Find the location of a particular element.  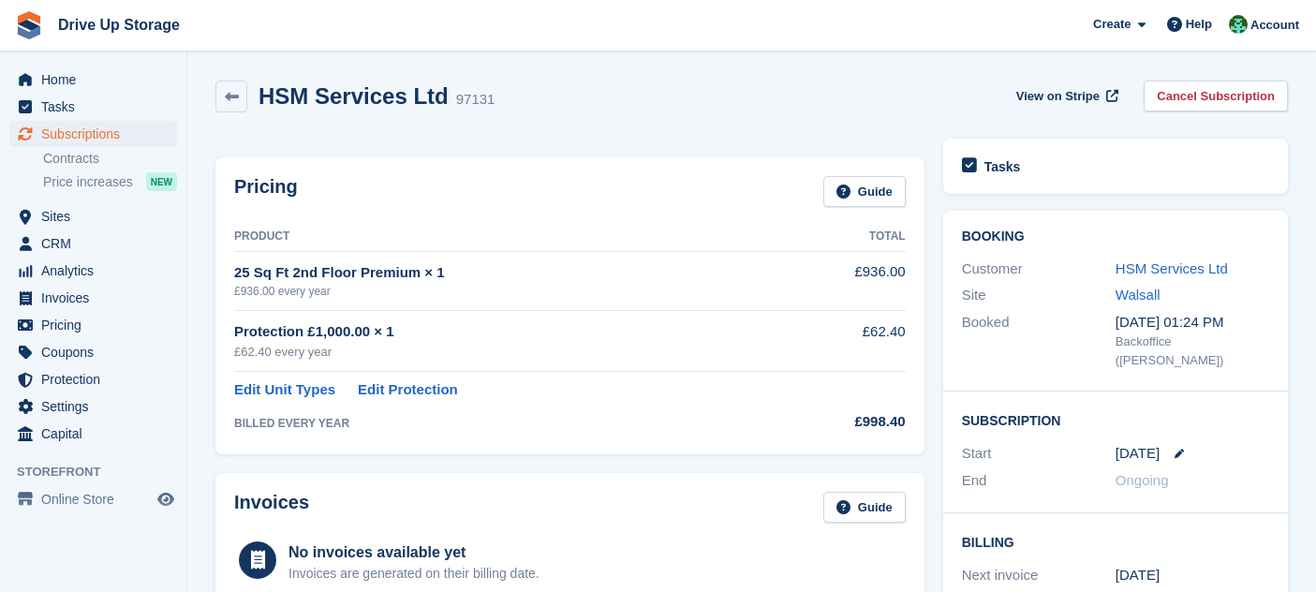

div: Start is located at coordinates (1039, 453).